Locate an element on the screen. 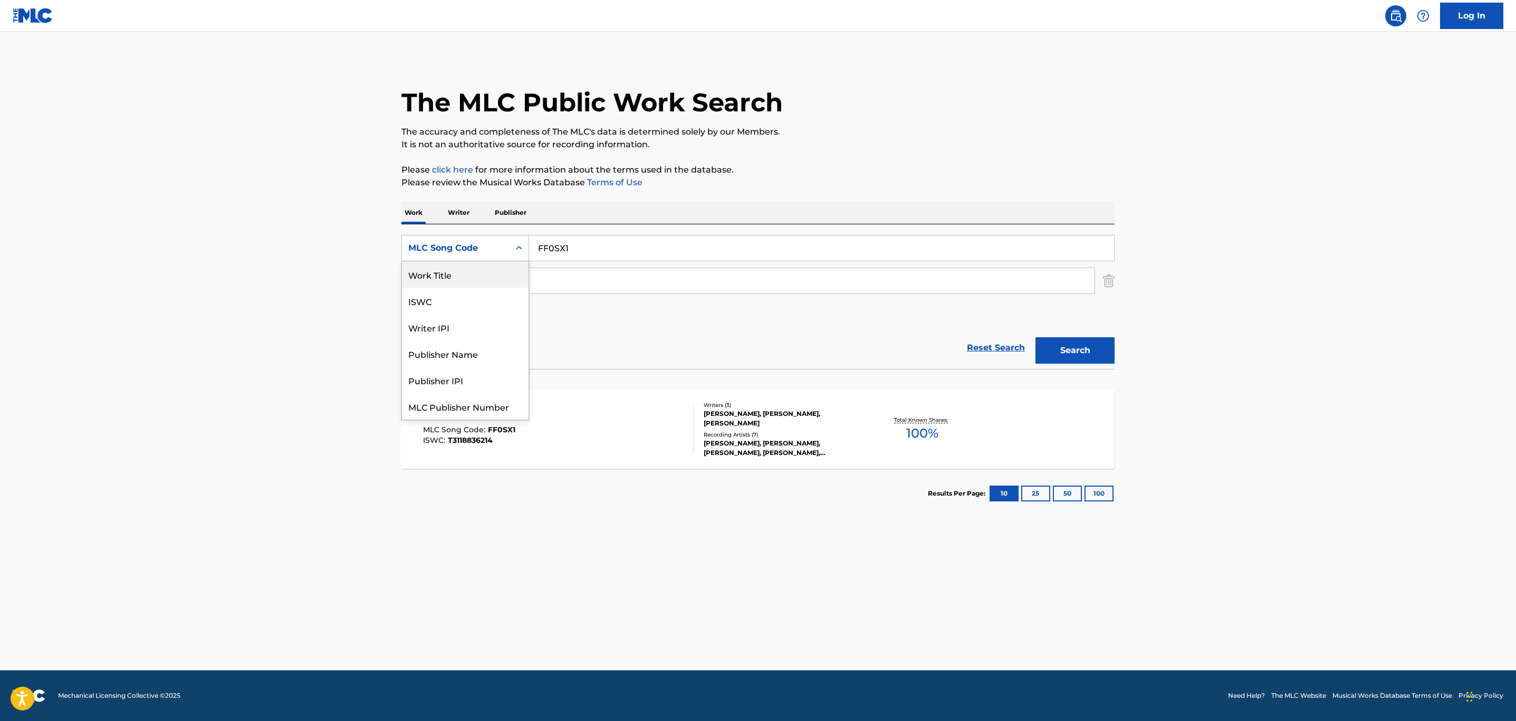 This screenshot has height=721, width=1516. div: Chat Widget is located at coordinates (1490, 695).